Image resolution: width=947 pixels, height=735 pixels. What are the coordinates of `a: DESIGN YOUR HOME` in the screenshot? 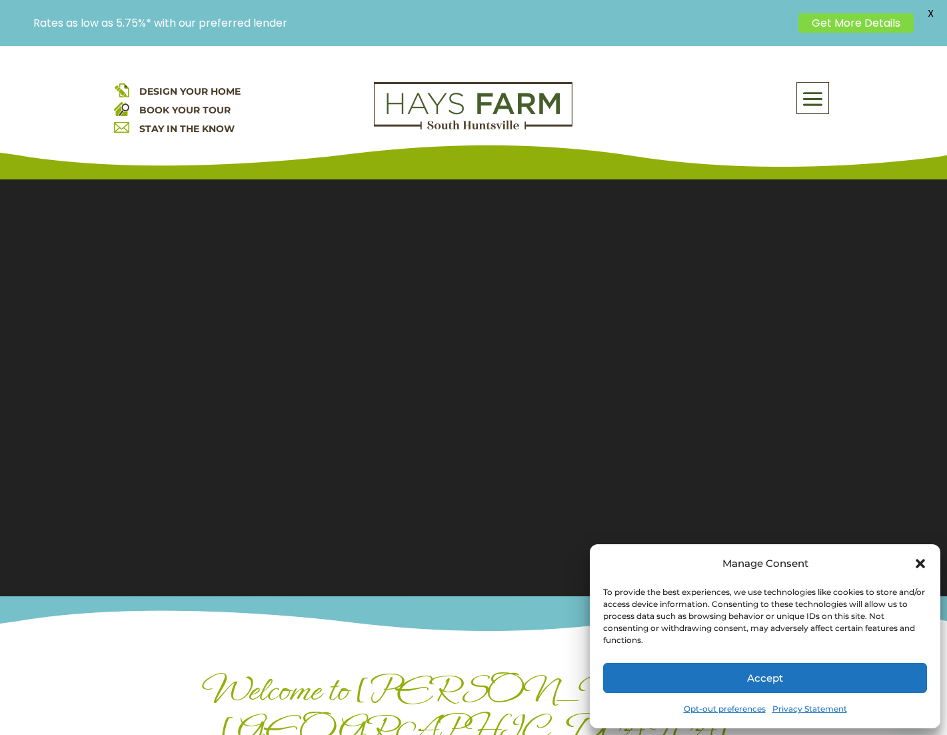 It's located at (190, 91).